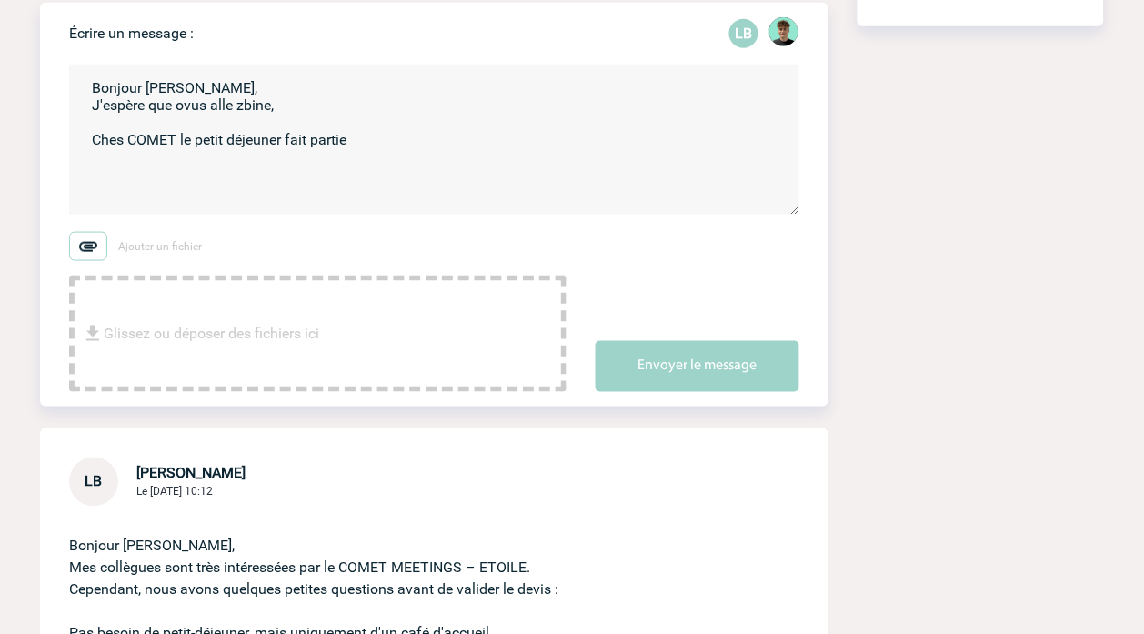 The width and height of the screenshot is (1144, 634). What do you see at coordinates (784, 32) in the screenshot?
I see `img: 131612-0.png` at bounding box center [784, 32].